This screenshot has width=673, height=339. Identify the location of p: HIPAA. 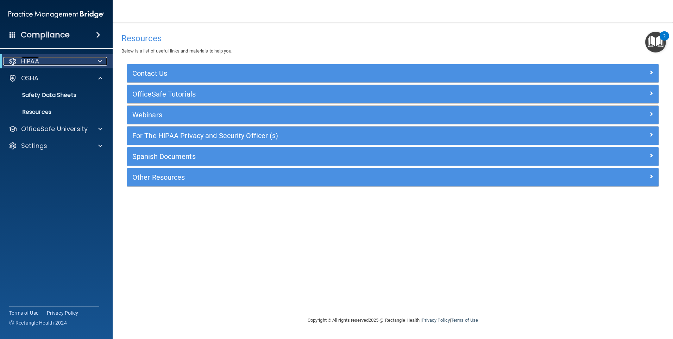
(30, 61).